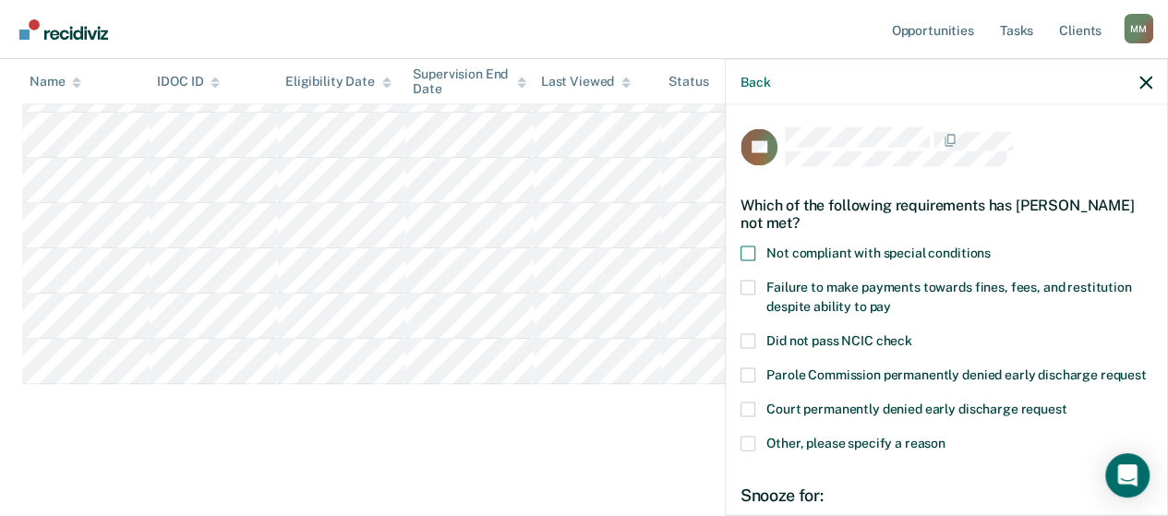 The width and height of the screenshot is (1168, 516). What do you see at coordinates (188, 81) in the screenshot?
I see `div: IDOC ID` at bounding box center [188, 81].